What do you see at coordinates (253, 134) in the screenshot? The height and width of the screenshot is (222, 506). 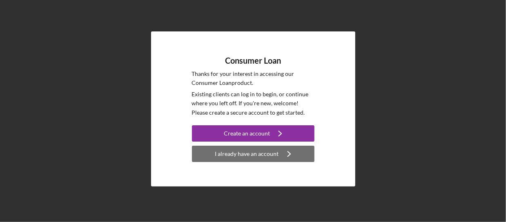 I see `a: Create an account` at bounding box center [253, 134].